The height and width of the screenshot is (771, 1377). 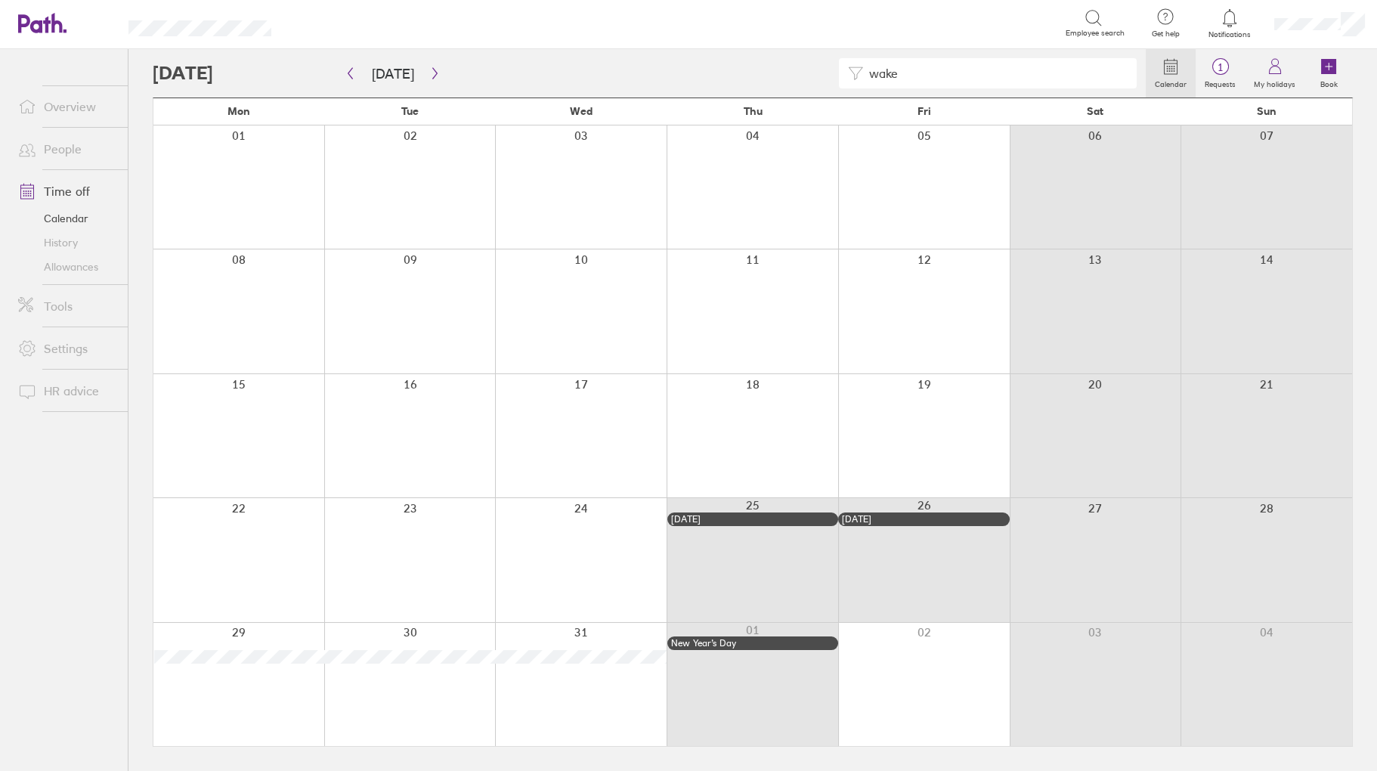 I want to click on a: HR advice, so click(x=66, y=391).